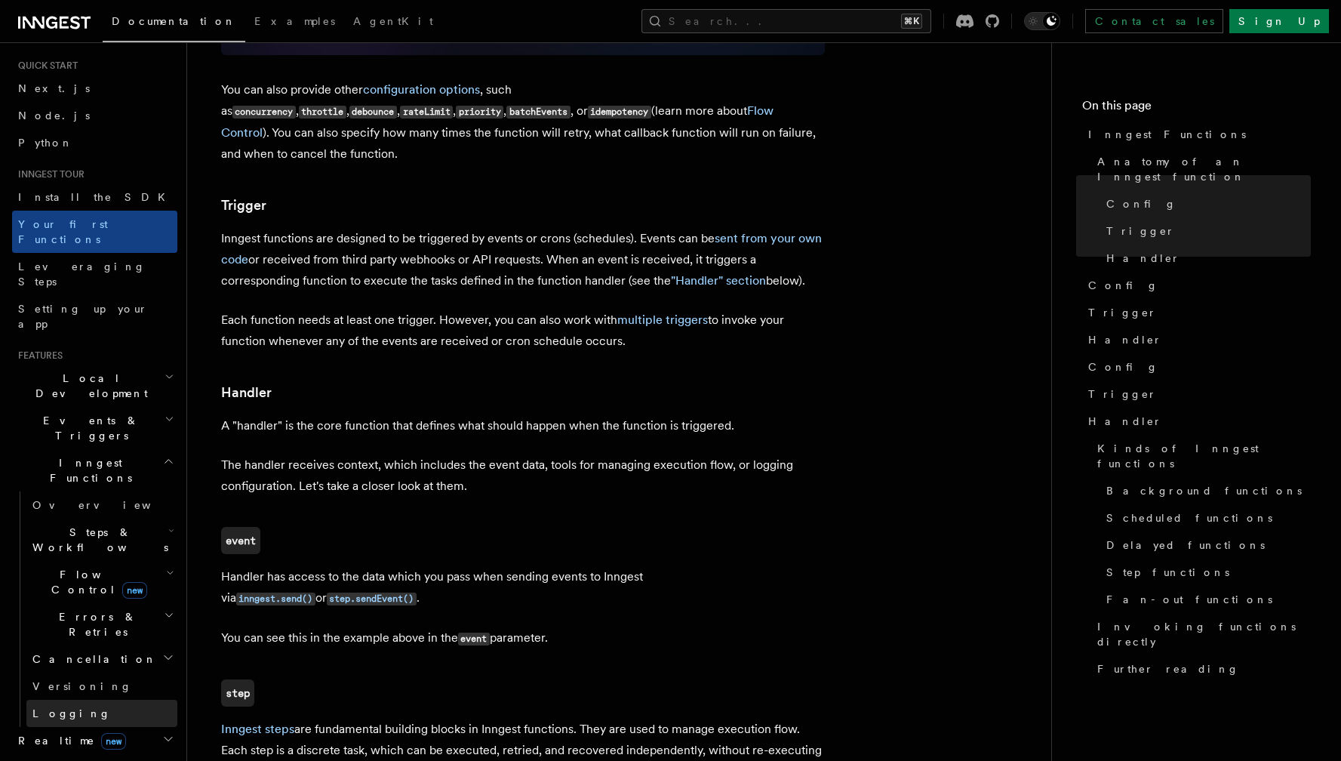 This screenshot has width=1341, height=761. Describe the element at coordinates (102, 505) in the screenshot. I see `a: Overview` at that location.